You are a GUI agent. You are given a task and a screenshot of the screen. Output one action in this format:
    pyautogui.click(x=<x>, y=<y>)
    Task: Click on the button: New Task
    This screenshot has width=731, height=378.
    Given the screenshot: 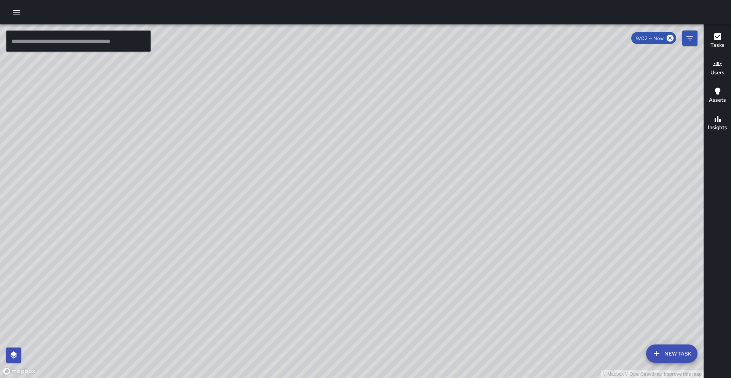 What is the action you would take?
    pyautogui.click(x=671, y=353)
    